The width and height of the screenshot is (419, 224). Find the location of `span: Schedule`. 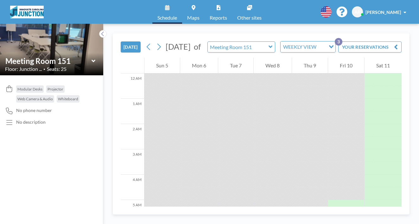

span: Schedule is located at coordinates (167, 18).